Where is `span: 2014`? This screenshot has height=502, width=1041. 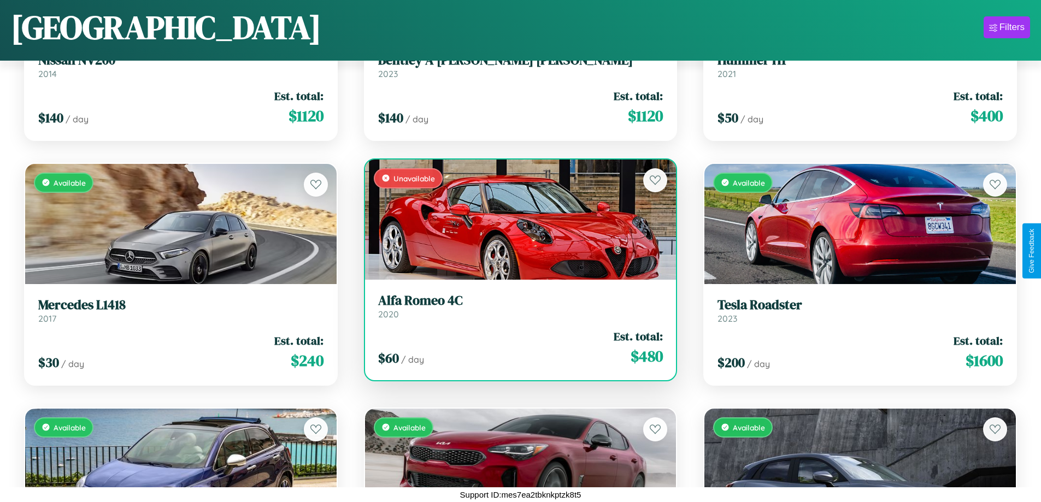
span: 2014 is located at coordinates (48, 74).